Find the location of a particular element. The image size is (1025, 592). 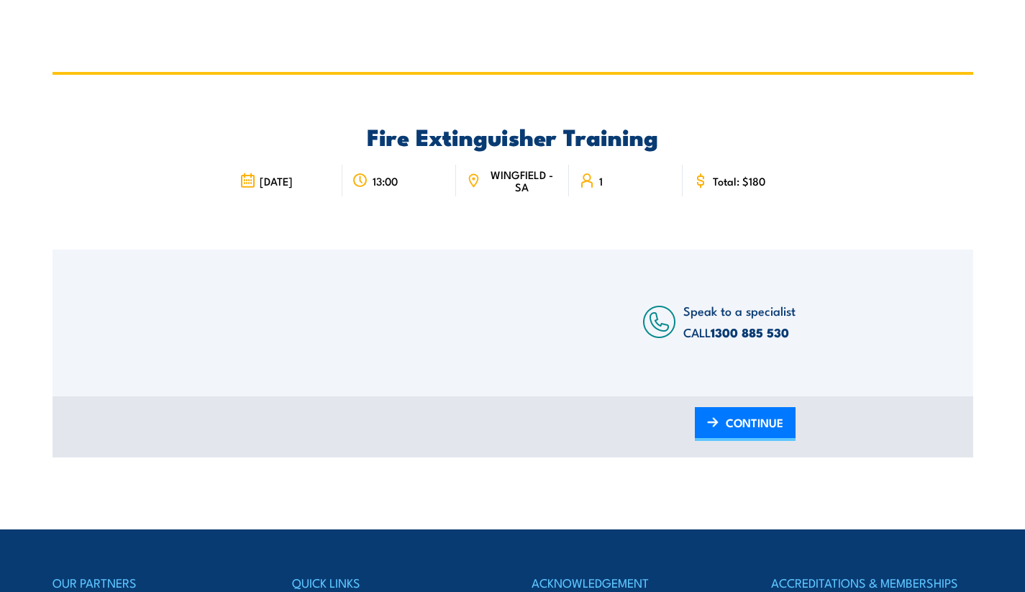

span: Speak to a specialist CALL is located at coordinates (740, 321).